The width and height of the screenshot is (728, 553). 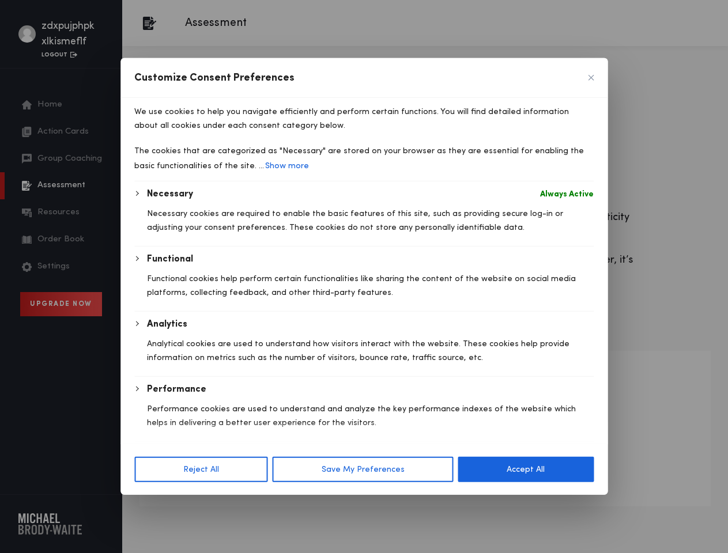 I want to click on button: Show more, so click(x=287, y=166).